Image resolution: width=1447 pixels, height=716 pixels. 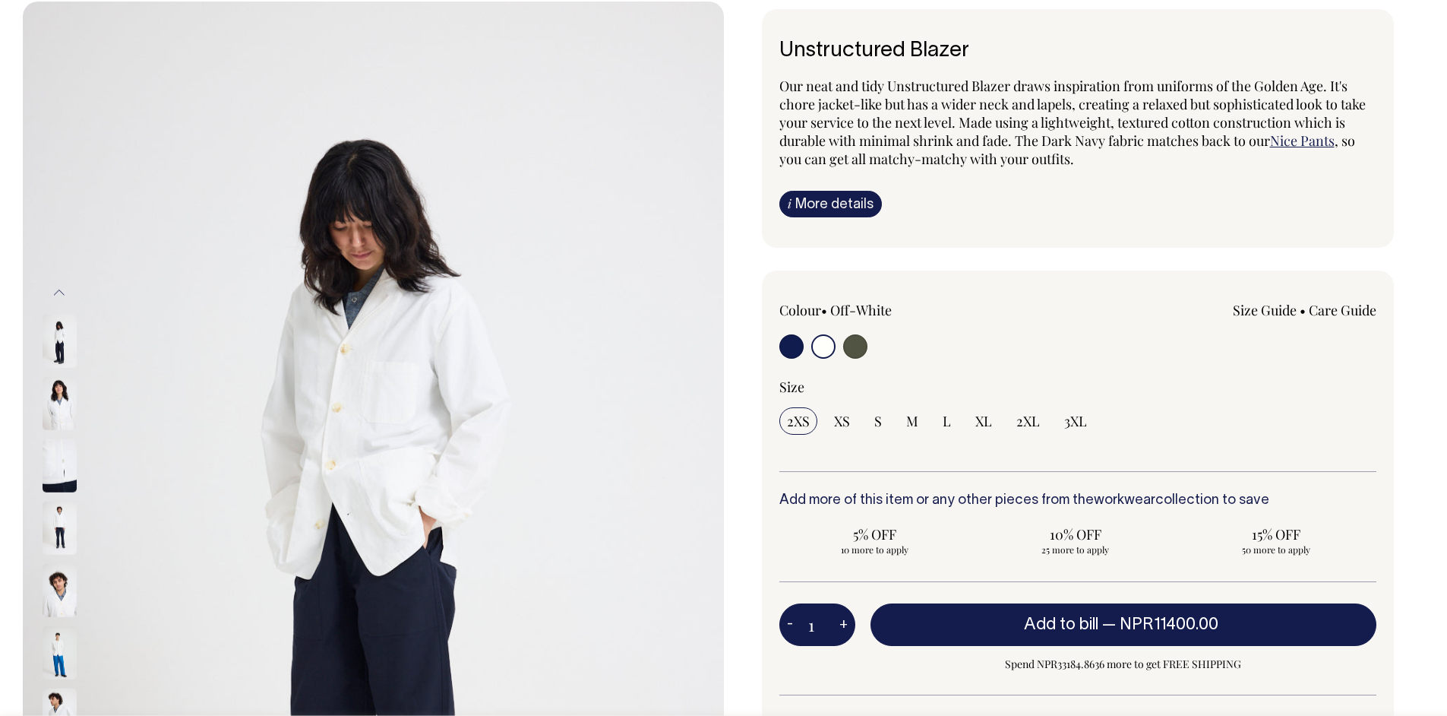 I want to click on span: , so you can get all matchy-matchy with your outfits., so click(x=1067, y=150).